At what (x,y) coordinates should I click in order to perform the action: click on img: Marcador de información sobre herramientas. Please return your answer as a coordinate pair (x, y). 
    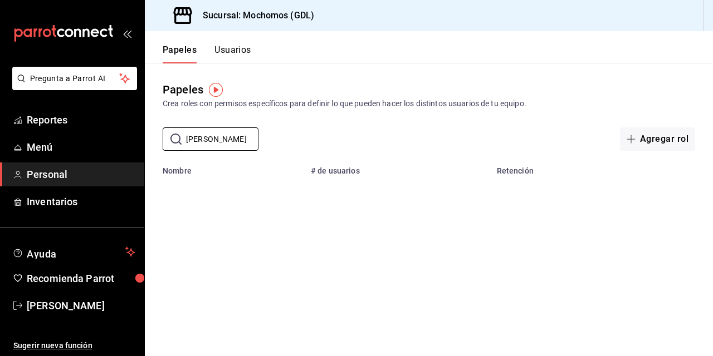
    Looking at the image, I should click on (216, 90).